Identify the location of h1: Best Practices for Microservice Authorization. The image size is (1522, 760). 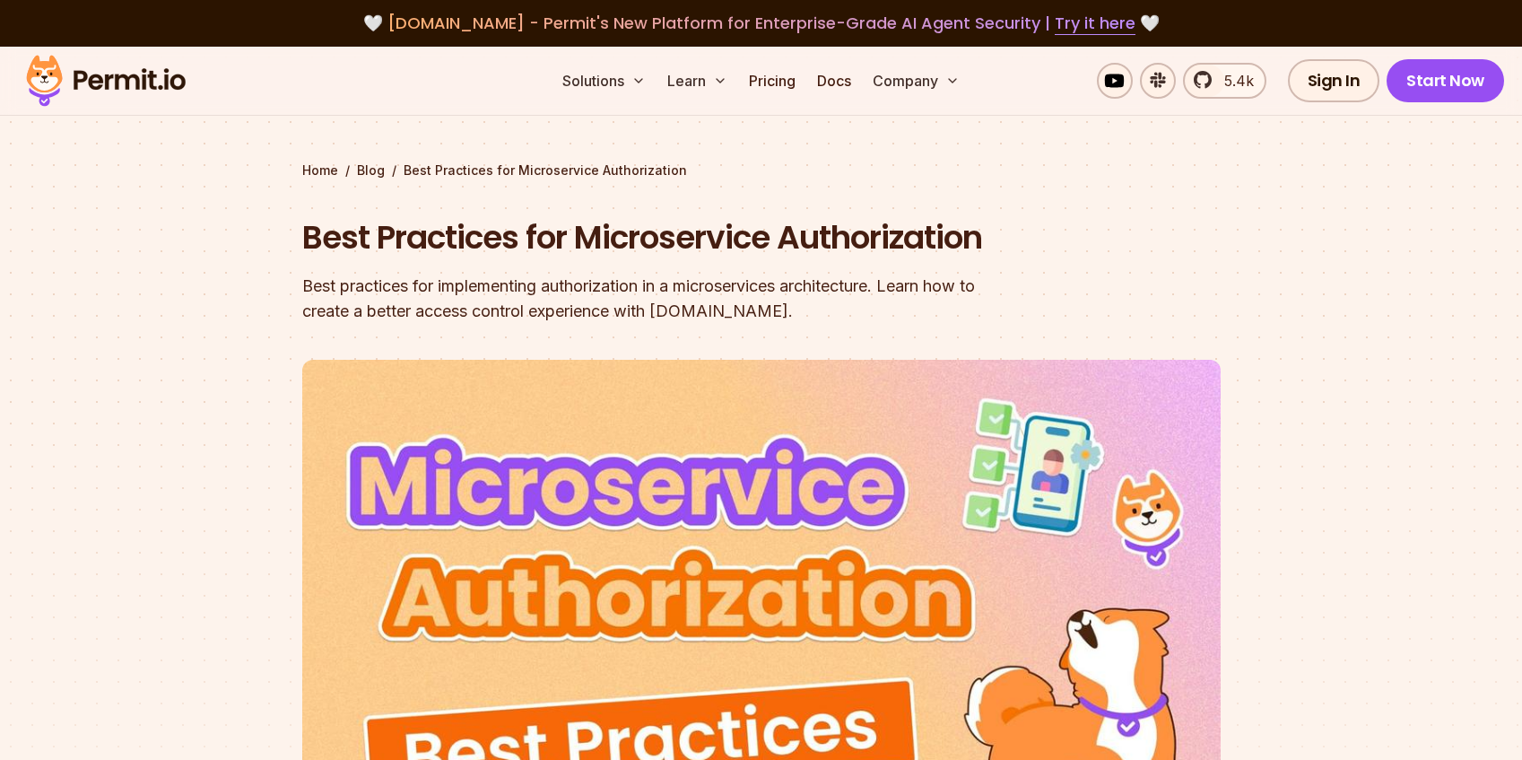
(647, 238).